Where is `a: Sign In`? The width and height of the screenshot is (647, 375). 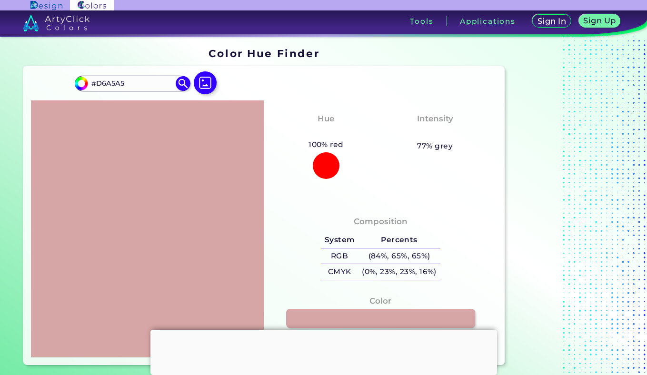 a: Sign In is located at coordinates (551, 21).